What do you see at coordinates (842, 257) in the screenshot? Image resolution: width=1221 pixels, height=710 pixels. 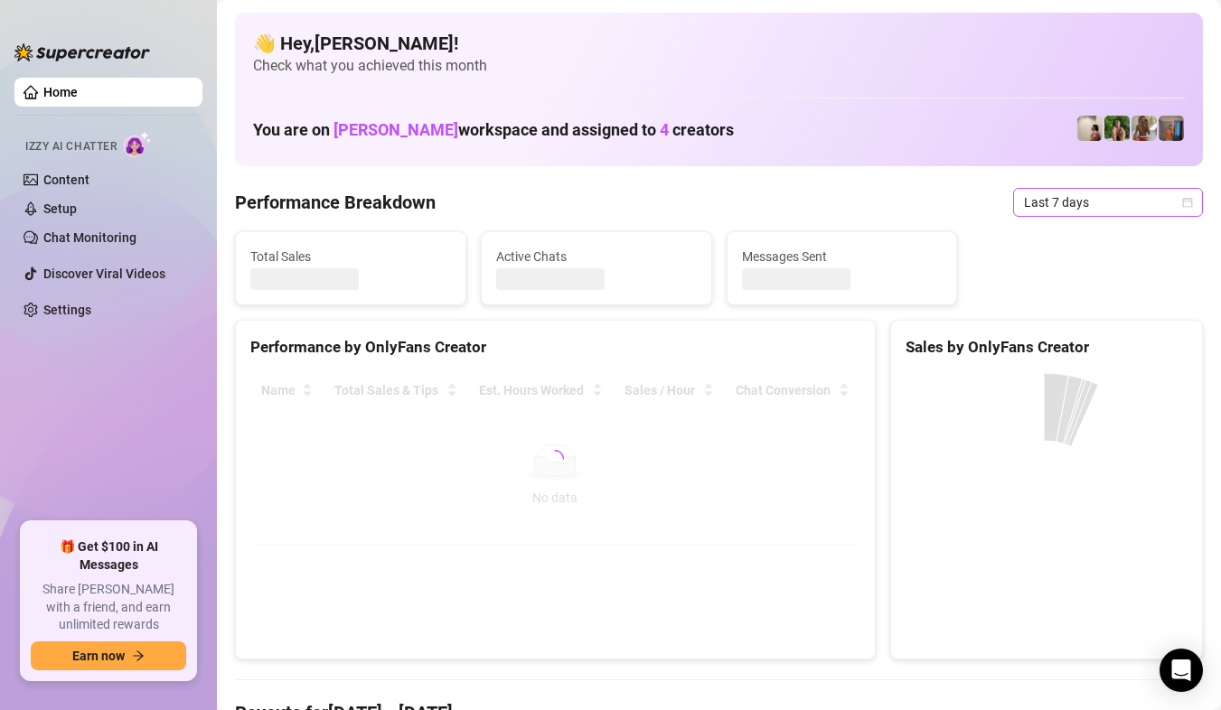 I see `span: Messages Sent` at bounding box center [842, 257].